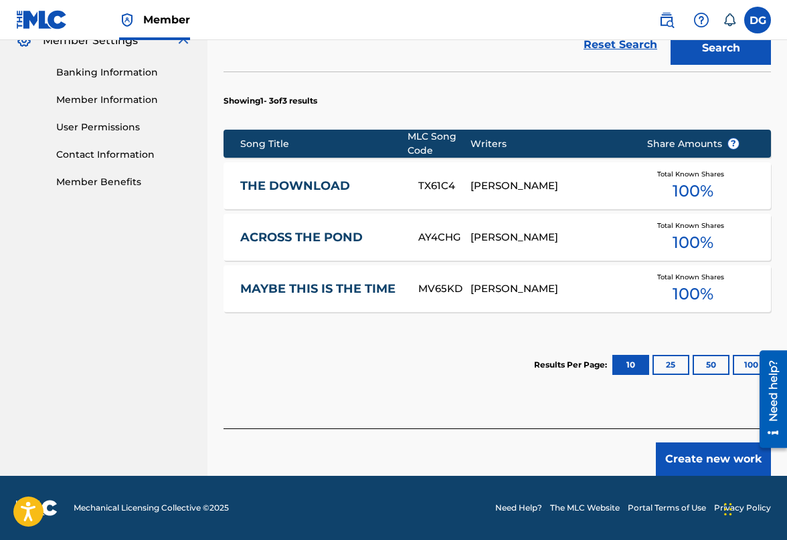  I want to click on div: MV65KD, so click(444, 289).